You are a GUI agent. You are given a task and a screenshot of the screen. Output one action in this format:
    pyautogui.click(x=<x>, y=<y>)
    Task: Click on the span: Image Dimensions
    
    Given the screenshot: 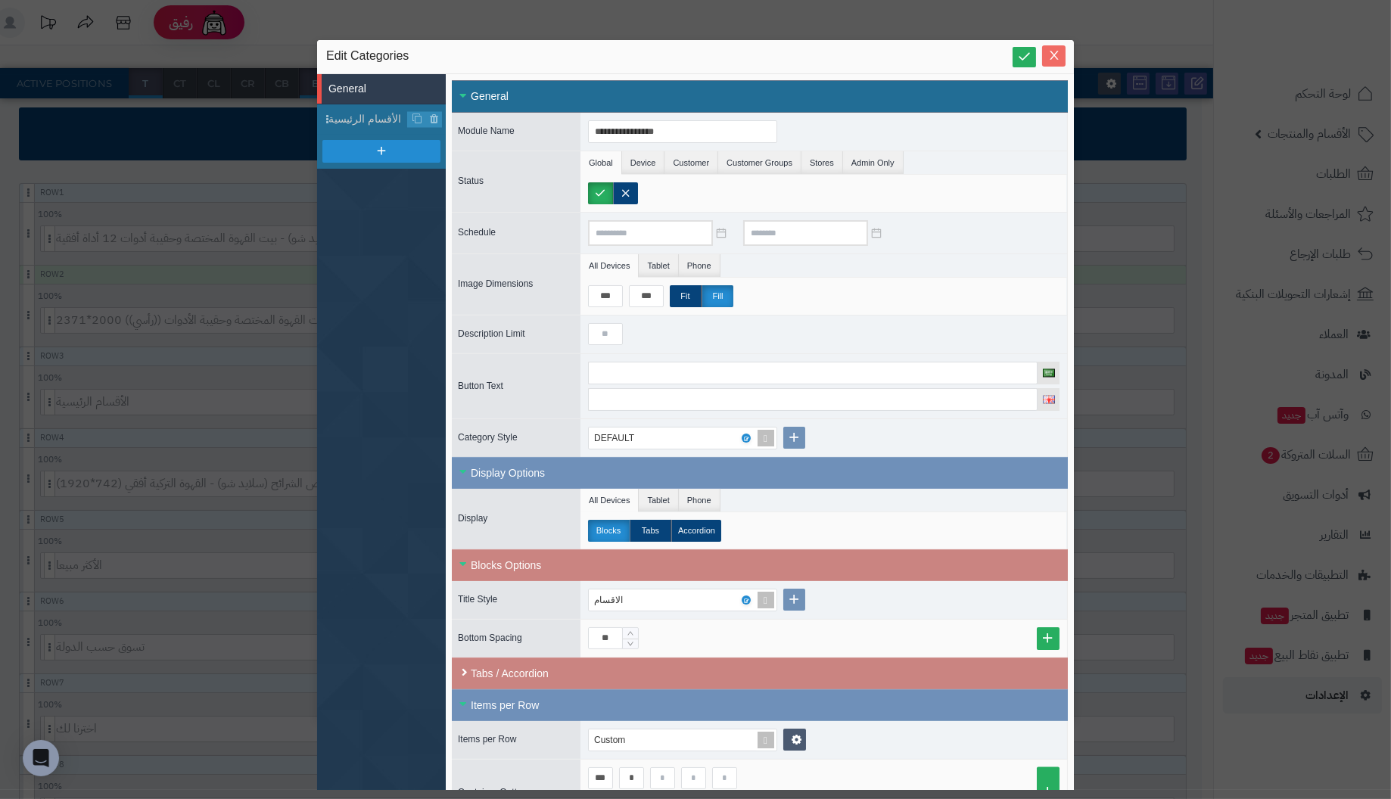 What is the action you would take?
    pyautogui.click(x=495, y=284)
    